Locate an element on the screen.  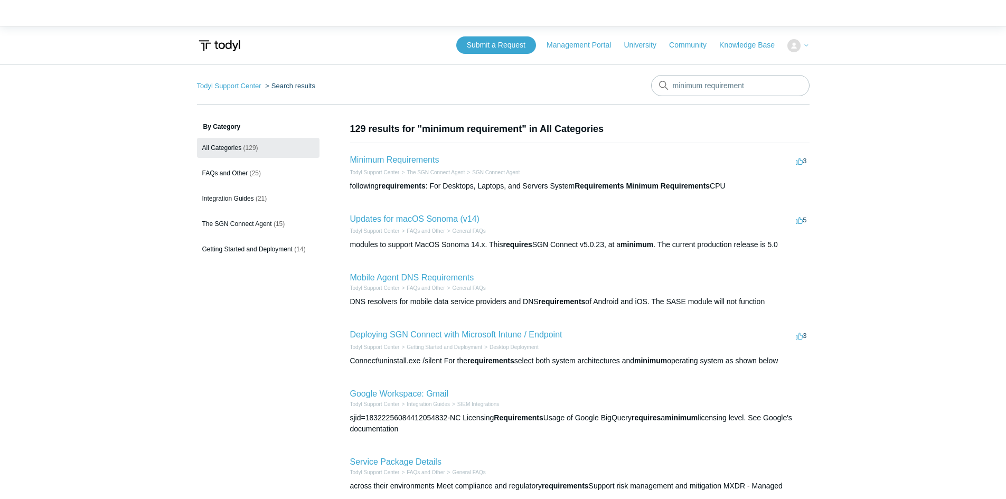
span: (15) is located at coordinates (279, 224).